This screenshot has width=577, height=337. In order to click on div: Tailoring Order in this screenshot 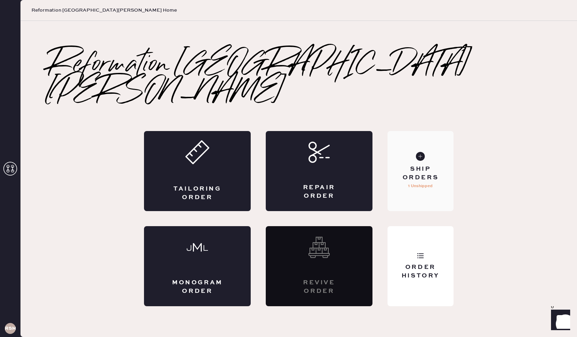, I will do `click(197, 193)`.